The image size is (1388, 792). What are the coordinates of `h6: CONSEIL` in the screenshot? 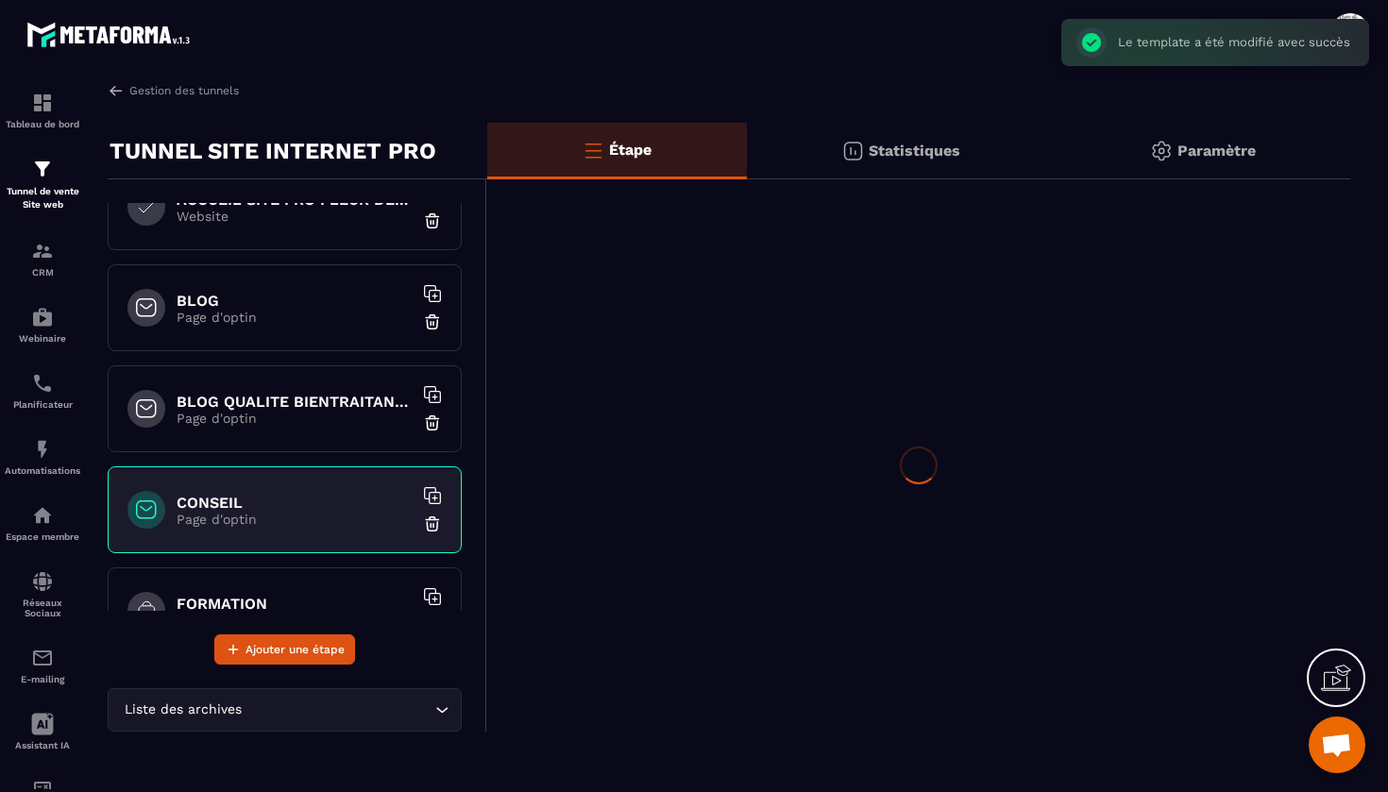 It's located at (295, 502).